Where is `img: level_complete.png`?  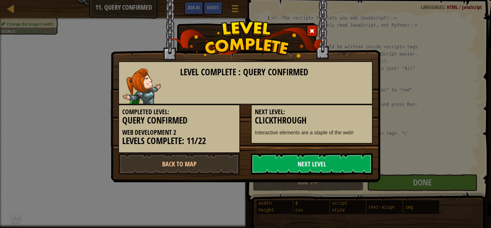 img: level_complete.png is located at coordinates (246, 39).